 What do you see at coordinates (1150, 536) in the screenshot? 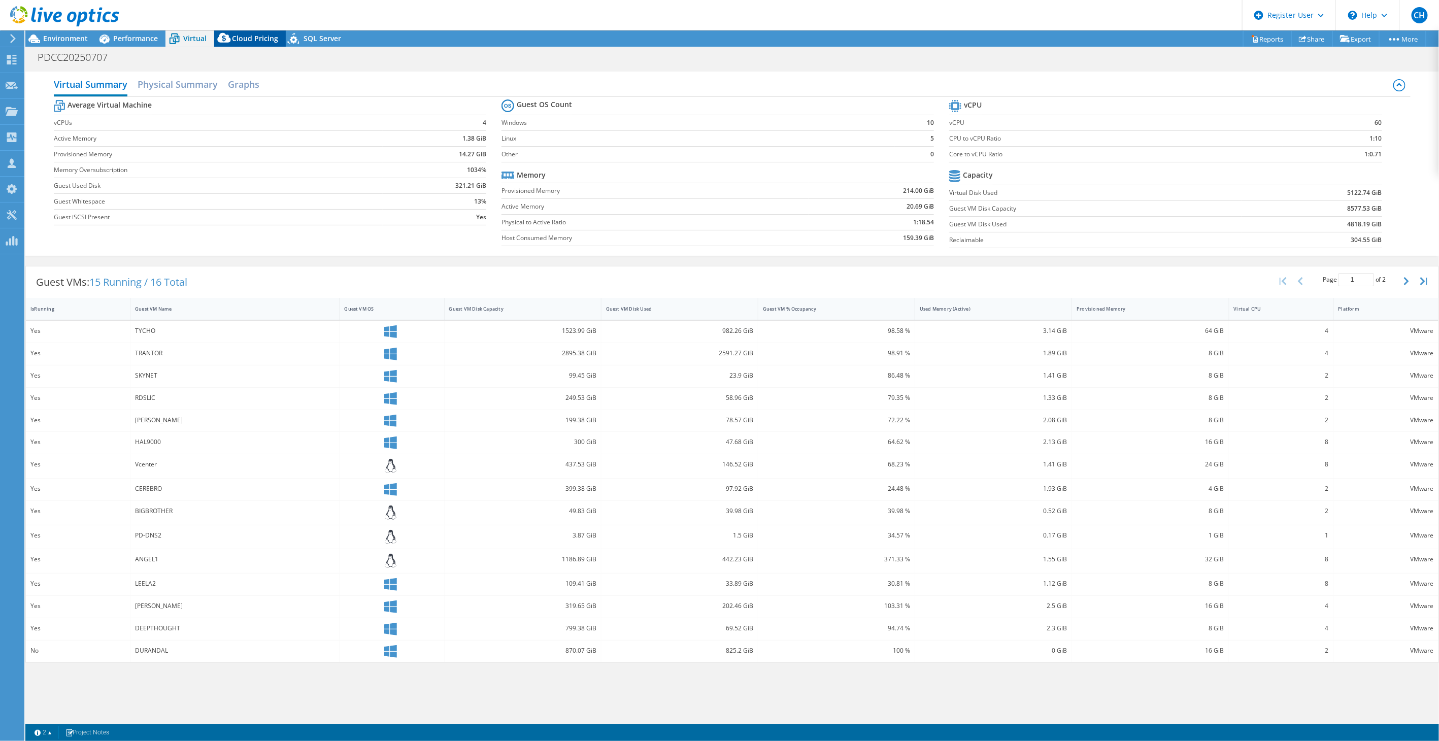
I see `div: 1 GiB` at bounding box center [1150, 536].